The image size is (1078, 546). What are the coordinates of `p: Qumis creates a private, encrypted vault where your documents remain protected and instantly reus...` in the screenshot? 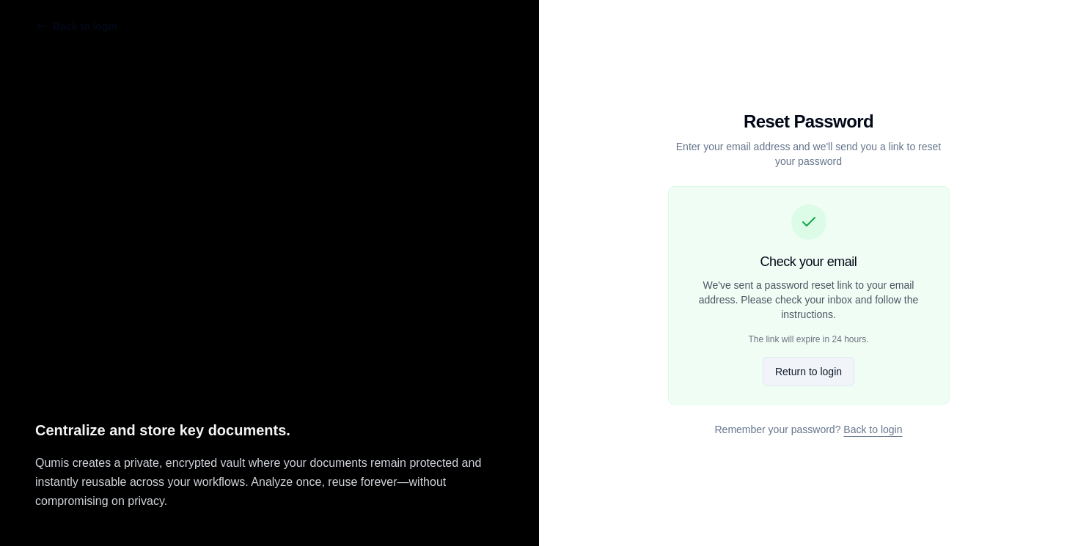 It's located at (269, 483).